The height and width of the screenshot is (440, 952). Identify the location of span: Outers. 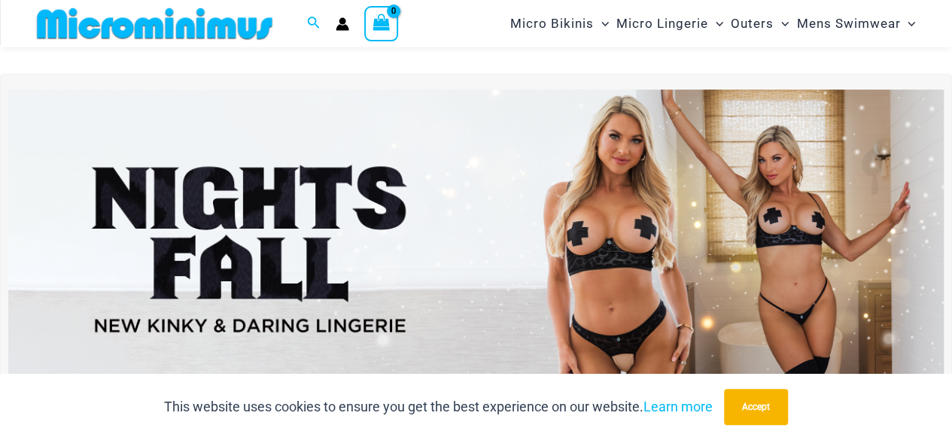
(752, 23).